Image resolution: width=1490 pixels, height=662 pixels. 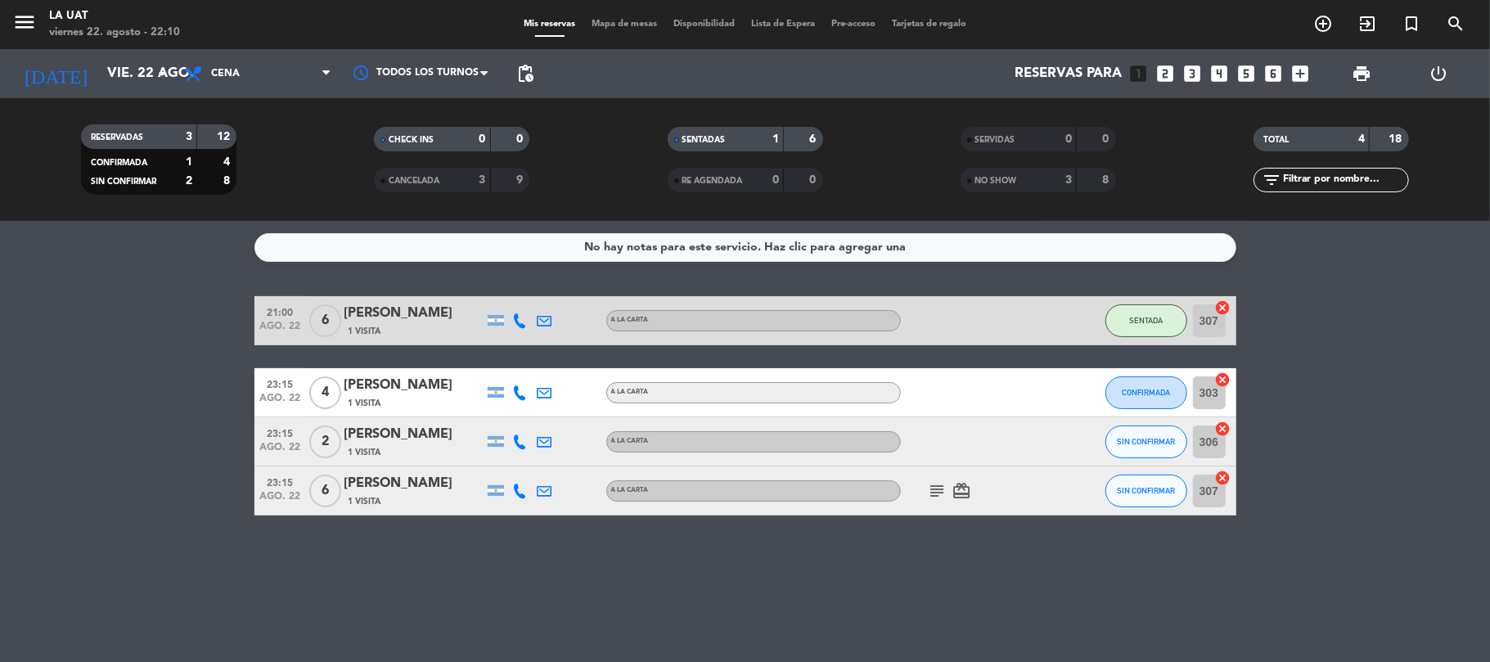 I want to click on strong: 2, so click(x=189, y=181).